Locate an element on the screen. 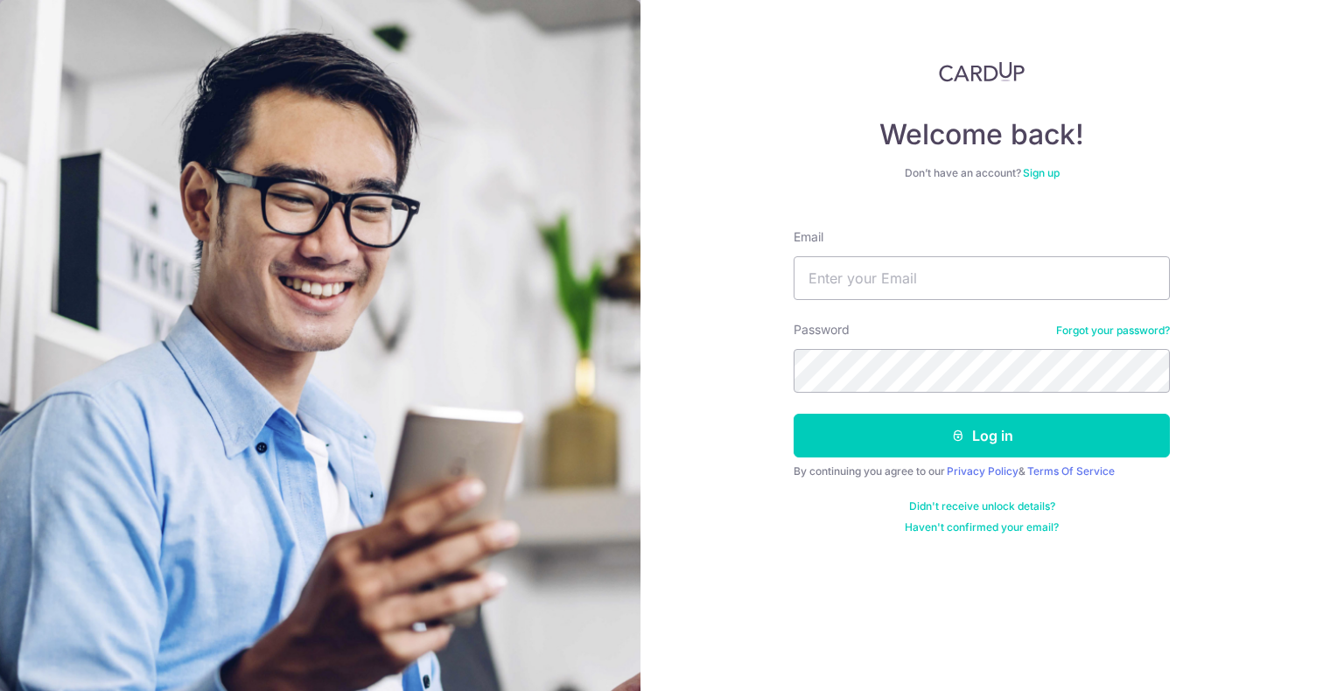 This screenshot has height=691, width=1323. div: By continuing you agree to our & is located at coordinates (982, 472).